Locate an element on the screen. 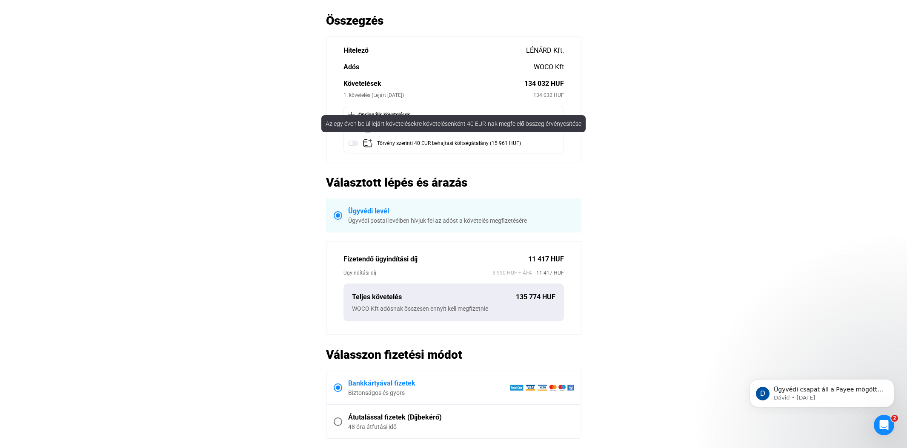 This screenshot has width=907, height=448. h2: Válasszon fizetési módot is located at coordinates (454, 355).